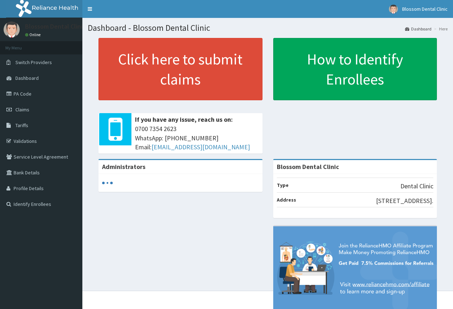 The height and width of the screenshot is (309, 453). I want to click on p: Dental Clinic, so click(416, 186).